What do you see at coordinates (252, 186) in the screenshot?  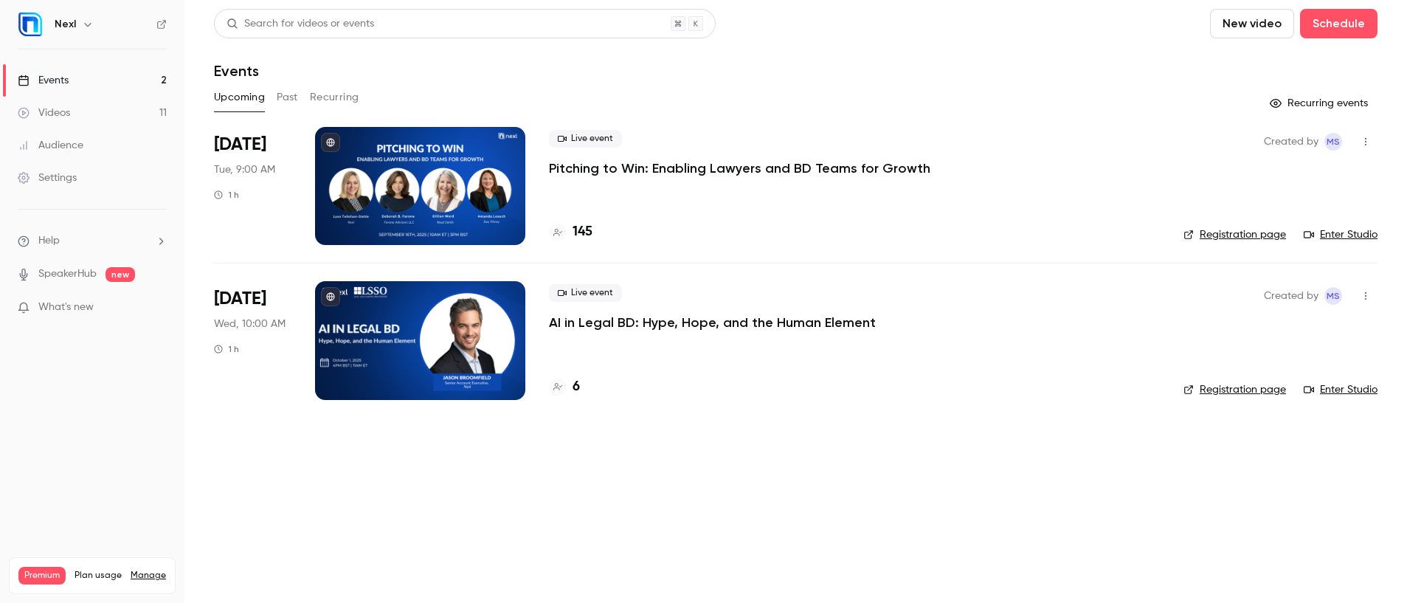 I see `div: Sep 16 Tue, 9:00 AM (America/Chicago)` at bounding box center [252, 186].